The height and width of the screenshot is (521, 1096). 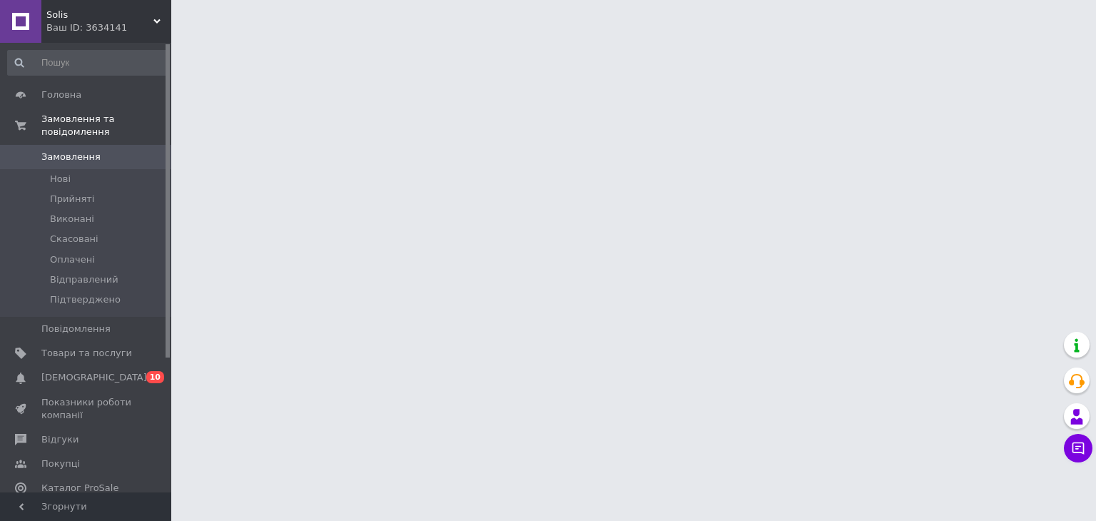 I want to click on span: Повідомлення, so click(x=76, y=329).